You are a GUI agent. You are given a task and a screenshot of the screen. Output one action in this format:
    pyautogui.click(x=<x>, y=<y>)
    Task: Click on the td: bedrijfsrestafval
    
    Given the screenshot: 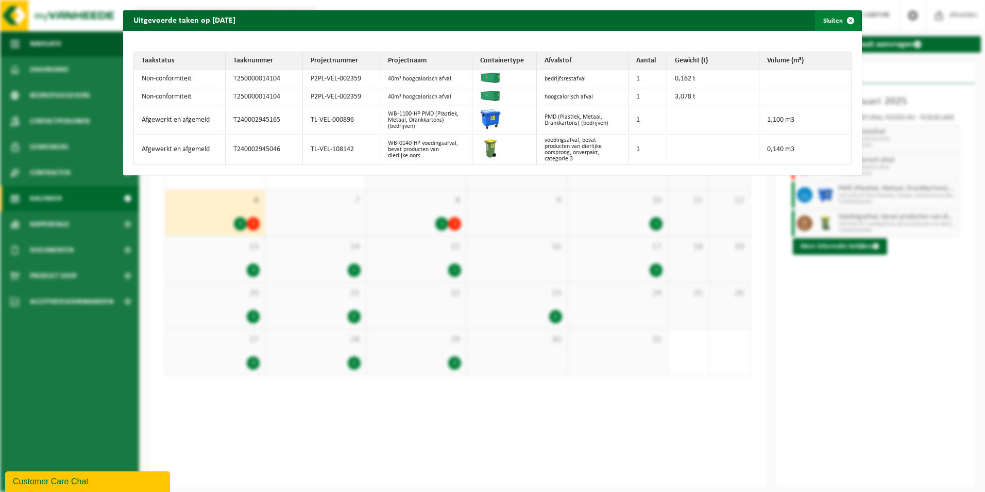 What is the action you would take?
    pyautogui.click(x=583, y=79)
    